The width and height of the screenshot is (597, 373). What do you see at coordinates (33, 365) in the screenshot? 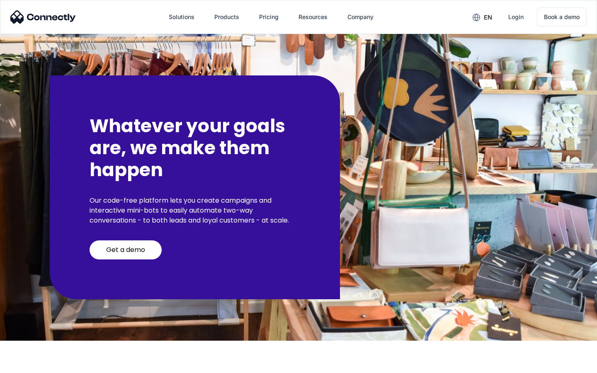
I see `ul: Language list` at bounding box center [33, 365].